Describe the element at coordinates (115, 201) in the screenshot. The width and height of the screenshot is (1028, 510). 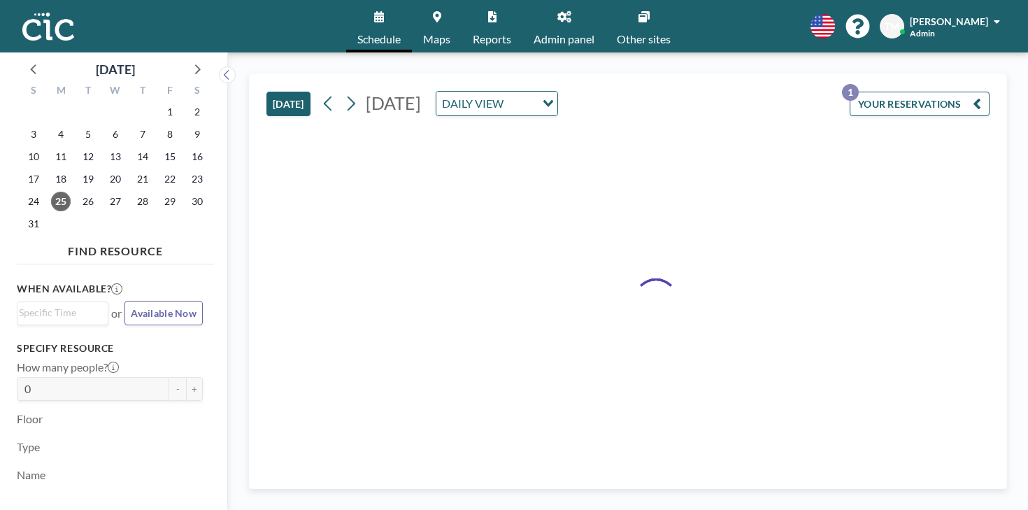
I see `span: Wednesday, August 27, 2025` at that location.